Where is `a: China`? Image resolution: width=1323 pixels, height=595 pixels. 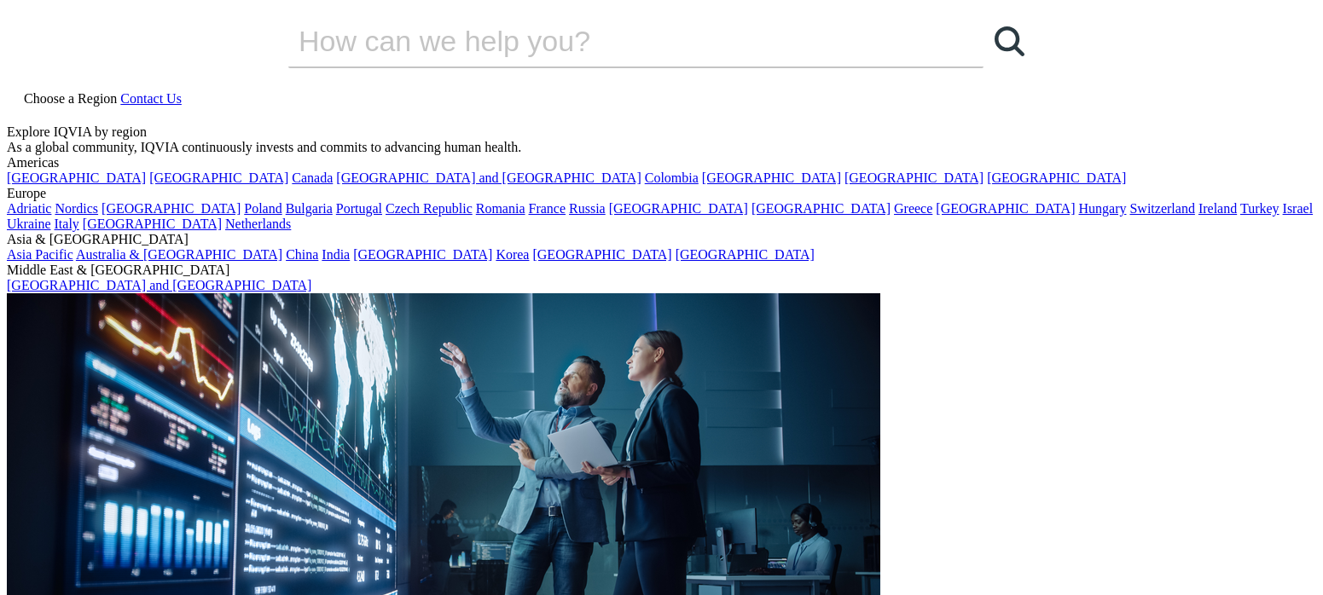
a: China is located at coordinates (302, 254).